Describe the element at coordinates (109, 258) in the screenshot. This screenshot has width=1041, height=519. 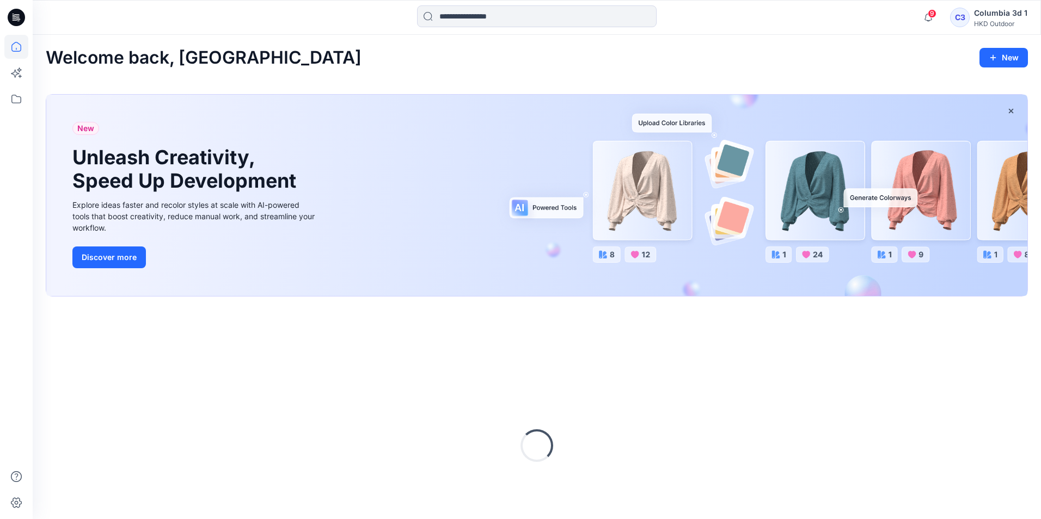
I see `button: Discover more` at that location.